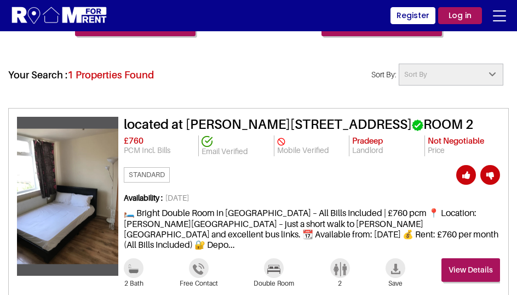 Image resolution: width=517 pixels, height=295 pixels. Describe the element at coordinates (368, 140) in the screenshot. I see `span: Pradeep` at that location.